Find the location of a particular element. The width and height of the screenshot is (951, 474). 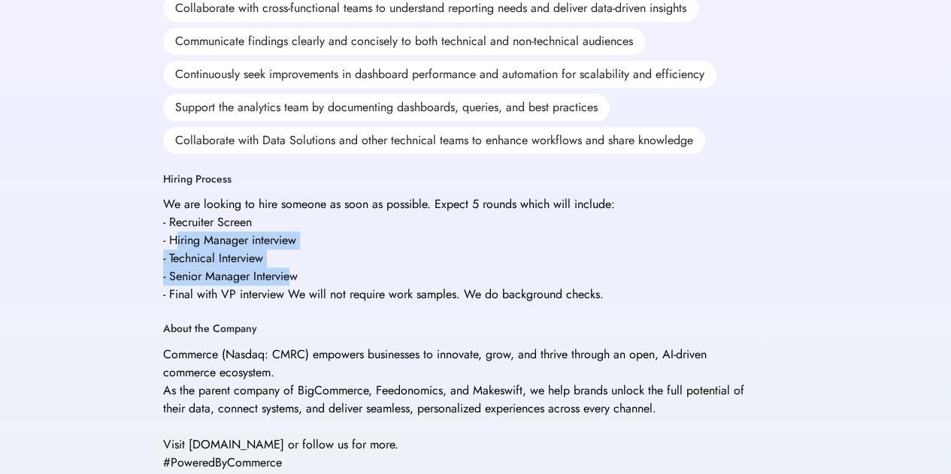

div: Support the analytics team by documenting dashboards, queries, and best practices is located at coordinates (386, 108).